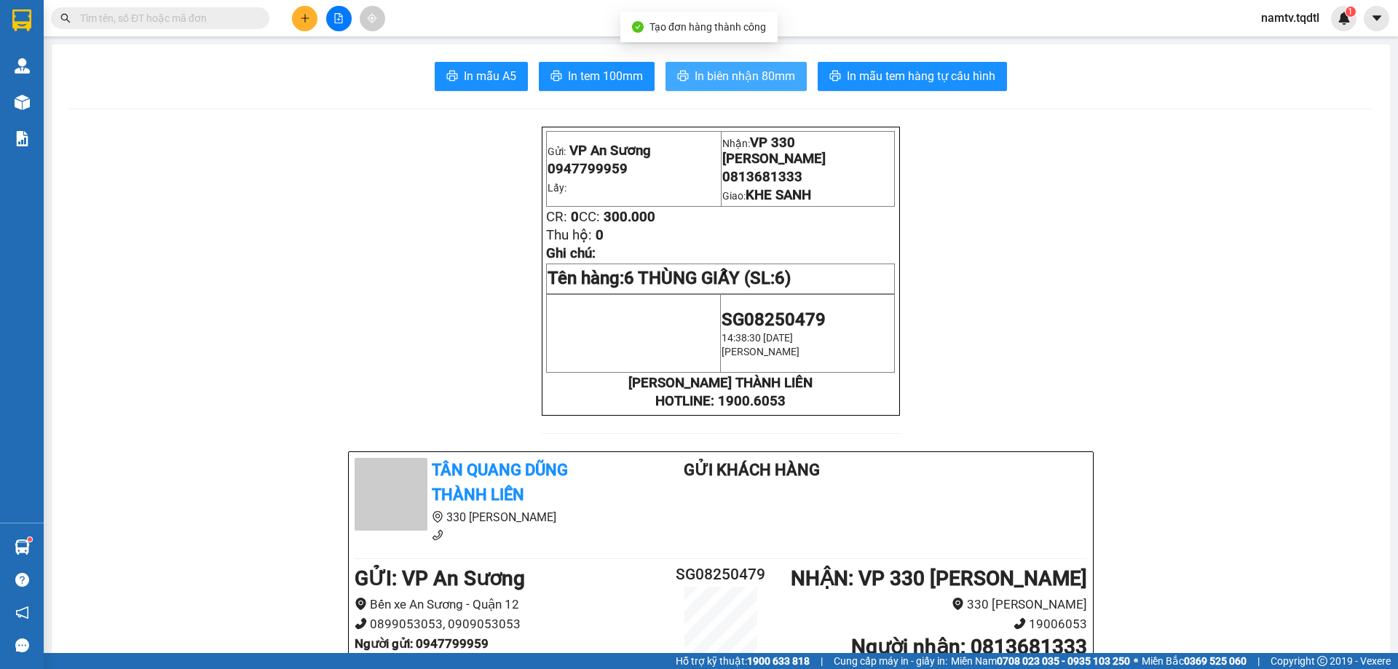  What do you see at coordinates (751, 470) in the screenshot?
I see `b: Gửi khách hàng` at bounding box center [751, 470].